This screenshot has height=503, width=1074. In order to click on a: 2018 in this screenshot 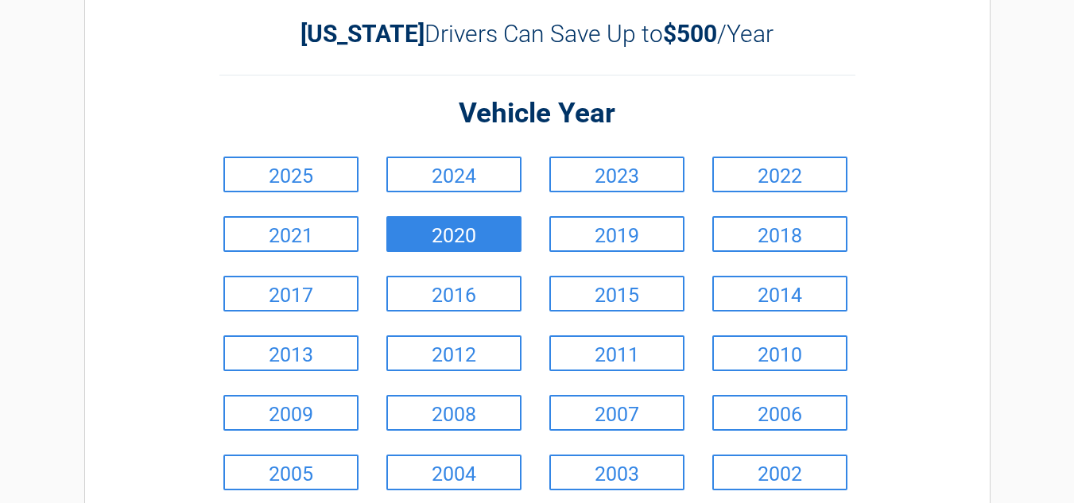, I will do `click(780, 234)`.